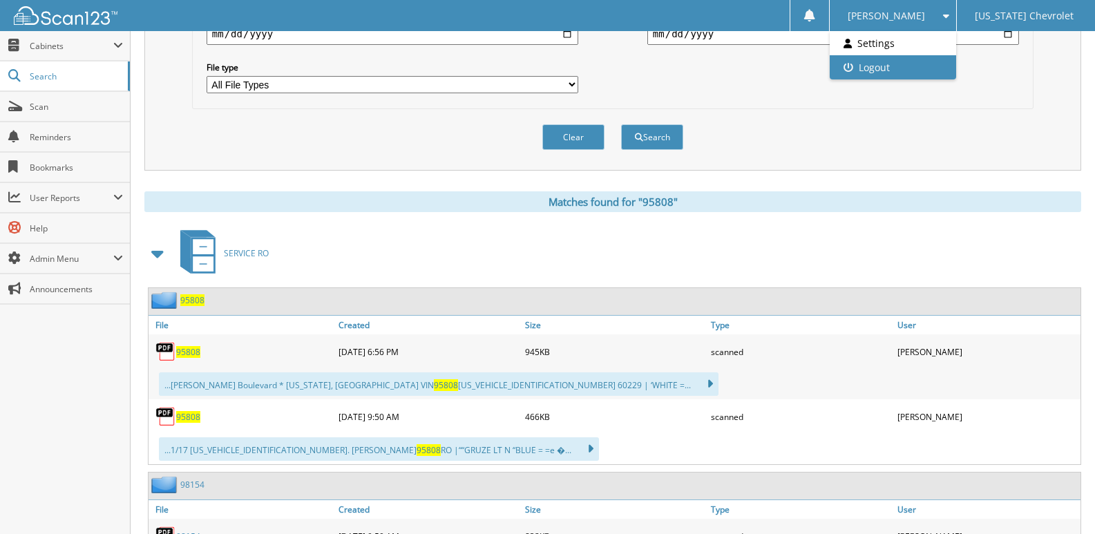 This screenshot has width=1095, height=534. I want to click on span: Admin Menu, so click(71, 258).